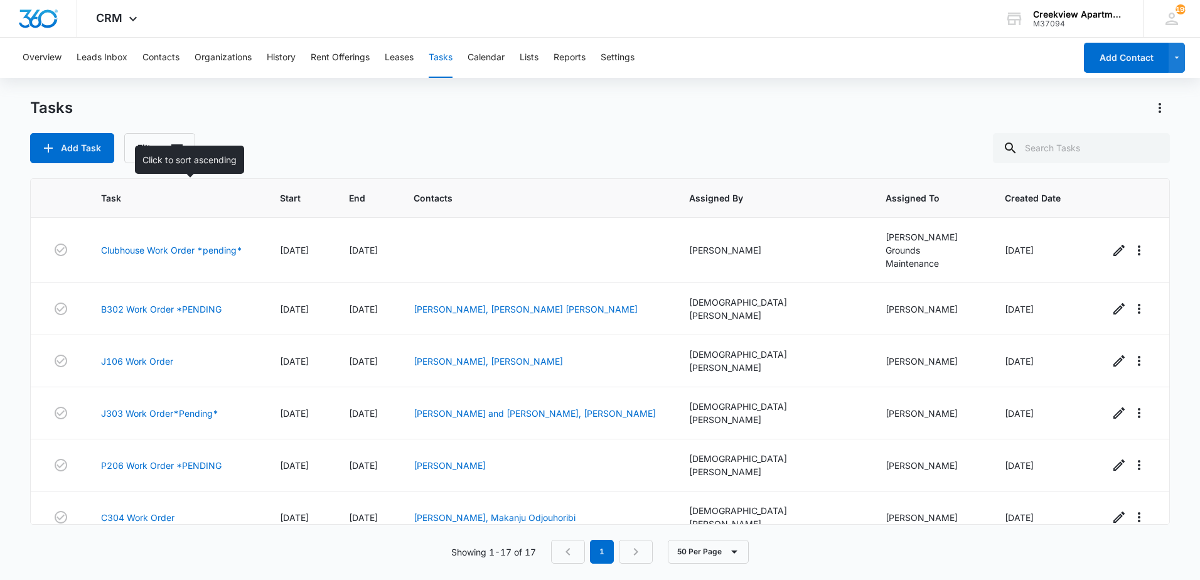  I want to click on a: J303 Work Order*Pending*, so click(159, 413).